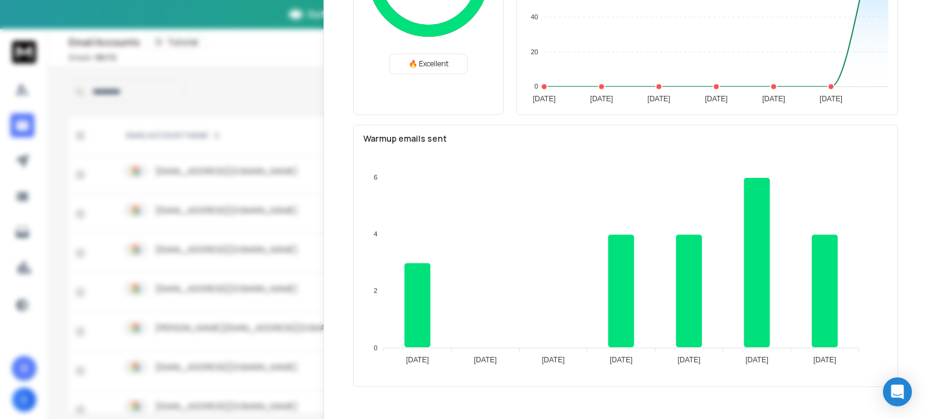 This screenshot has width=927, height=419. I want to click on p: Warmup emails sent, so click(625, 139).